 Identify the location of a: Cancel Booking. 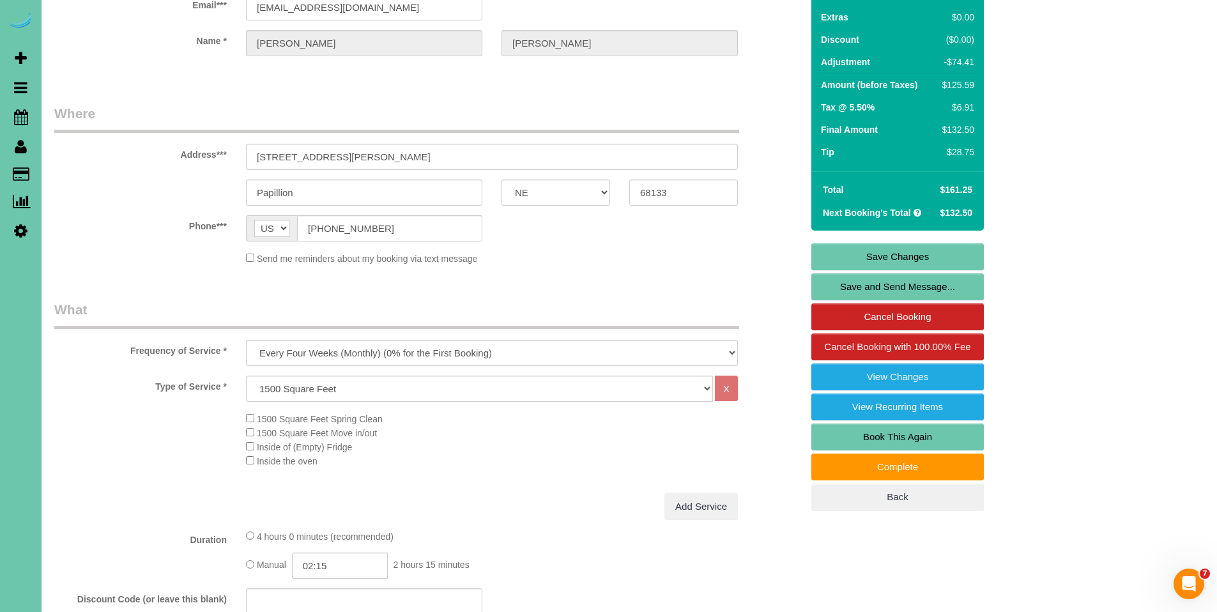
(897, 317).